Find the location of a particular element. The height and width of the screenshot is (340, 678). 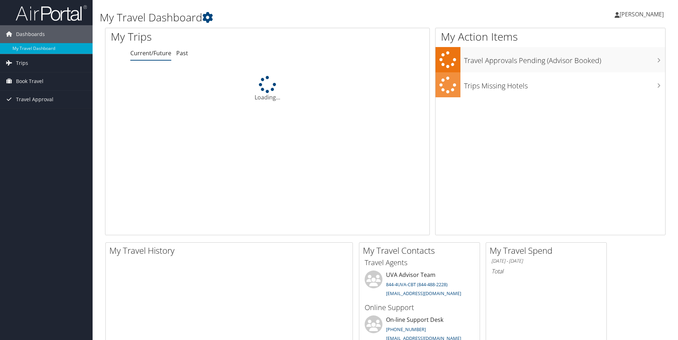

a: Past is located at coordinates (182, 53).